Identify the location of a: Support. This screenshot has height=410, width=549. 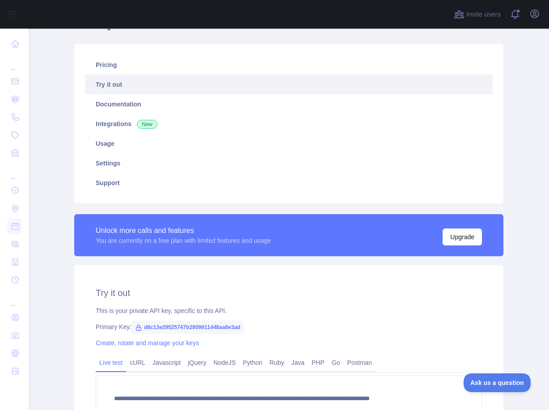
(289, 183).